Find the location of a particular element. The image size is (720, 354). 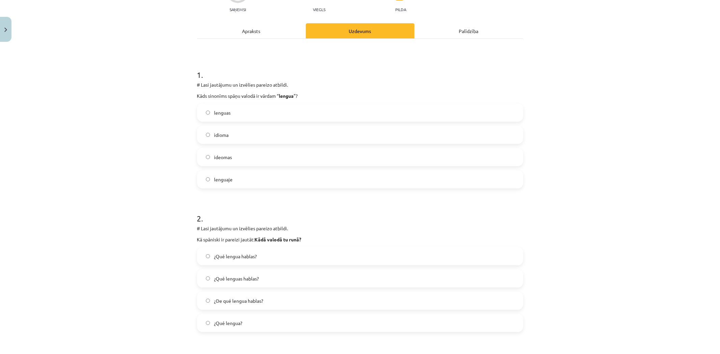

span: lenguaje is located at coordinates (223, 180).